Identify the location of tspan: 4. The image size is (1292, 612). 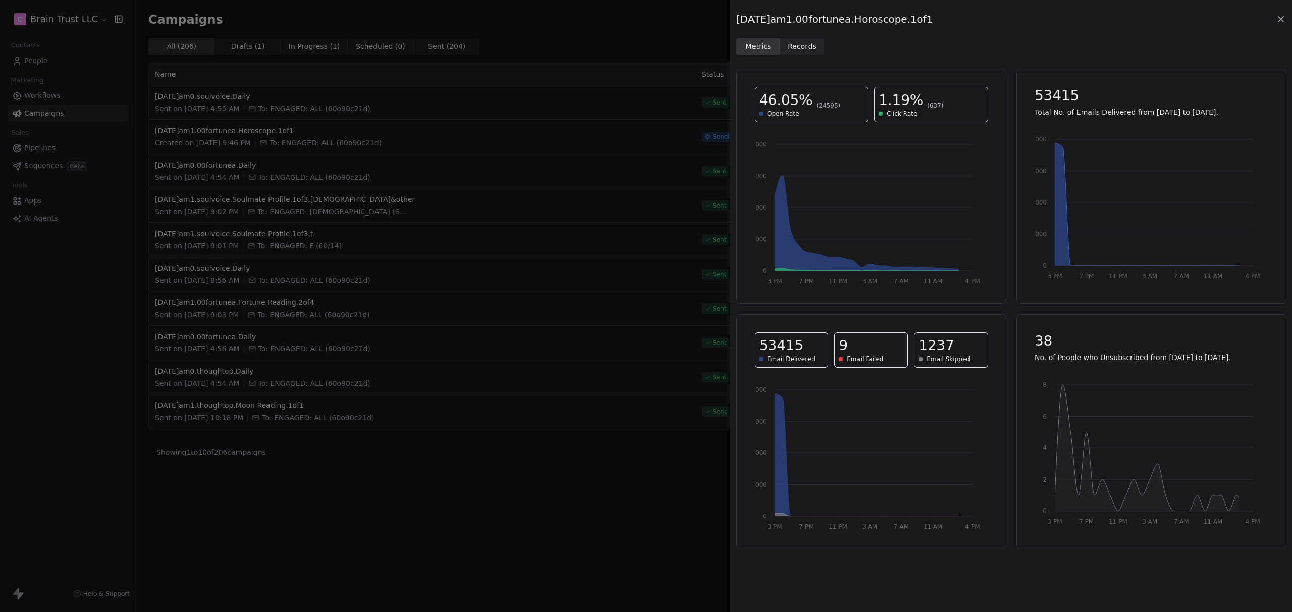
(1045, 448).